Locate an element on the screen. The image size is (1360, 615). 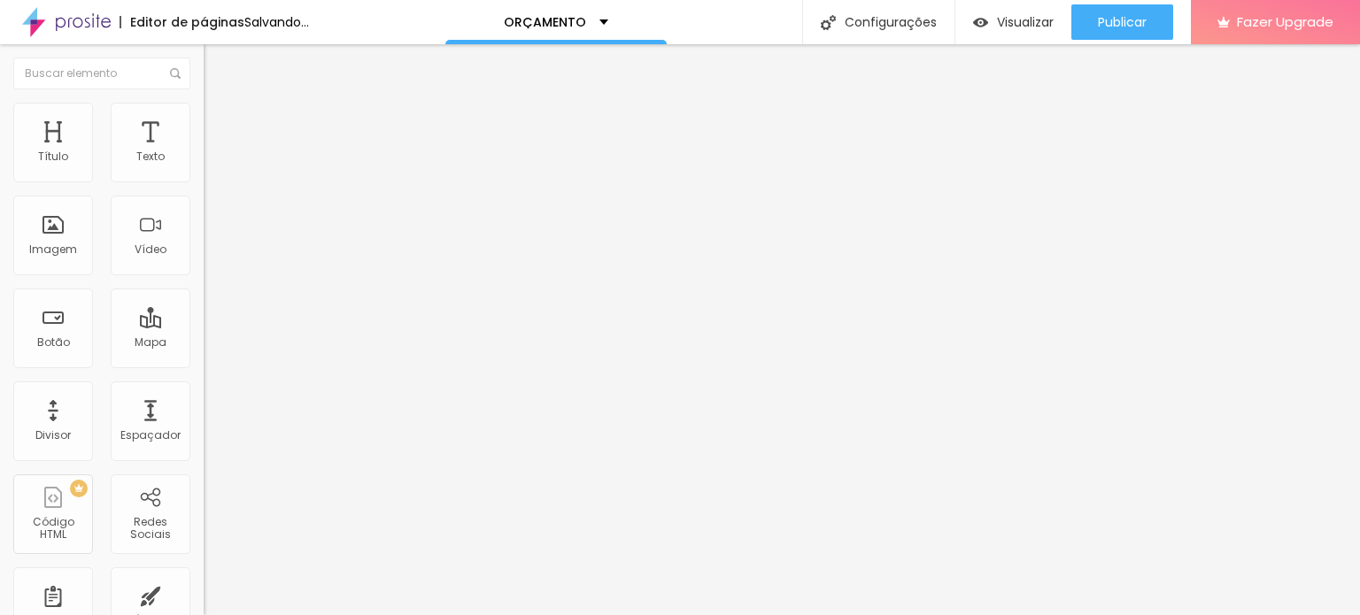
input: Buscar elemento is located at coordinates (102, 73).